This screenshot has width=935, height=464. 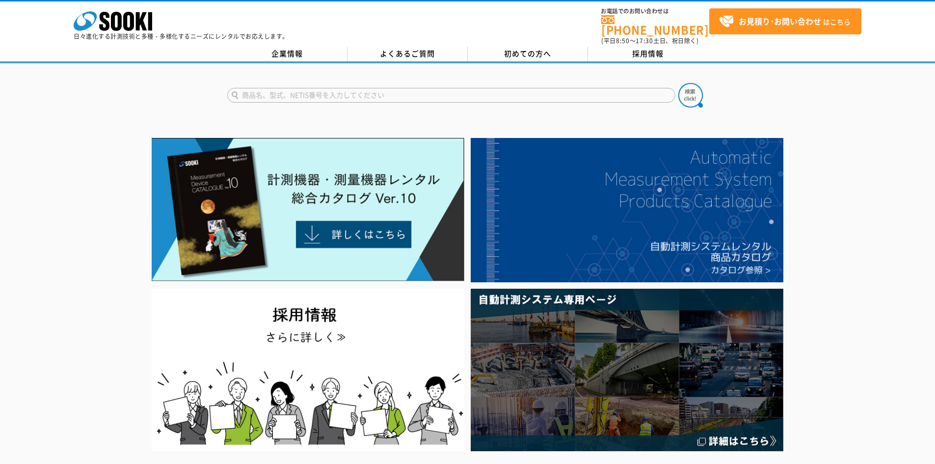 What do you see at coordinates (451, 95) in the screenshot?
I see `input: 商品名、型式、NETIS番号を入力してください` at bounding box center [451, 95].